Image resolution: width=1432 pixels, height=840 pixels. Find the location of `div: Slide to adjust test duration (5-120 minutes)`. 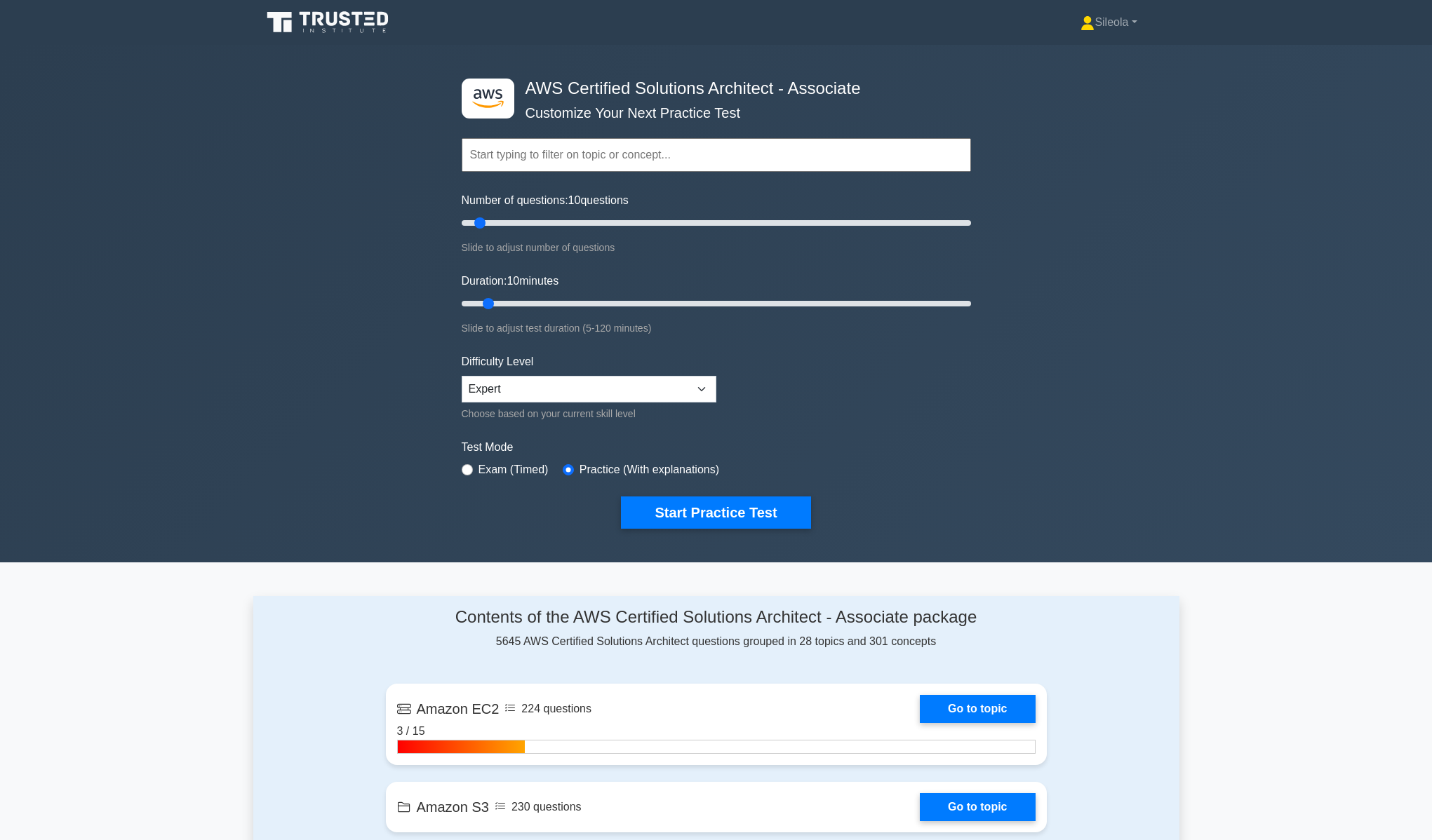

div: Slide to adjust test duration (5-120 minutes) is located at coordinates (716, 329).